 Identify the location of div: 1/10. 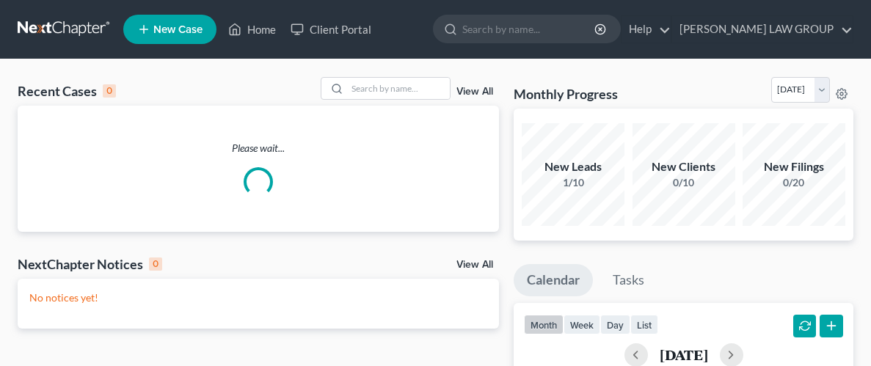
(573, 183).